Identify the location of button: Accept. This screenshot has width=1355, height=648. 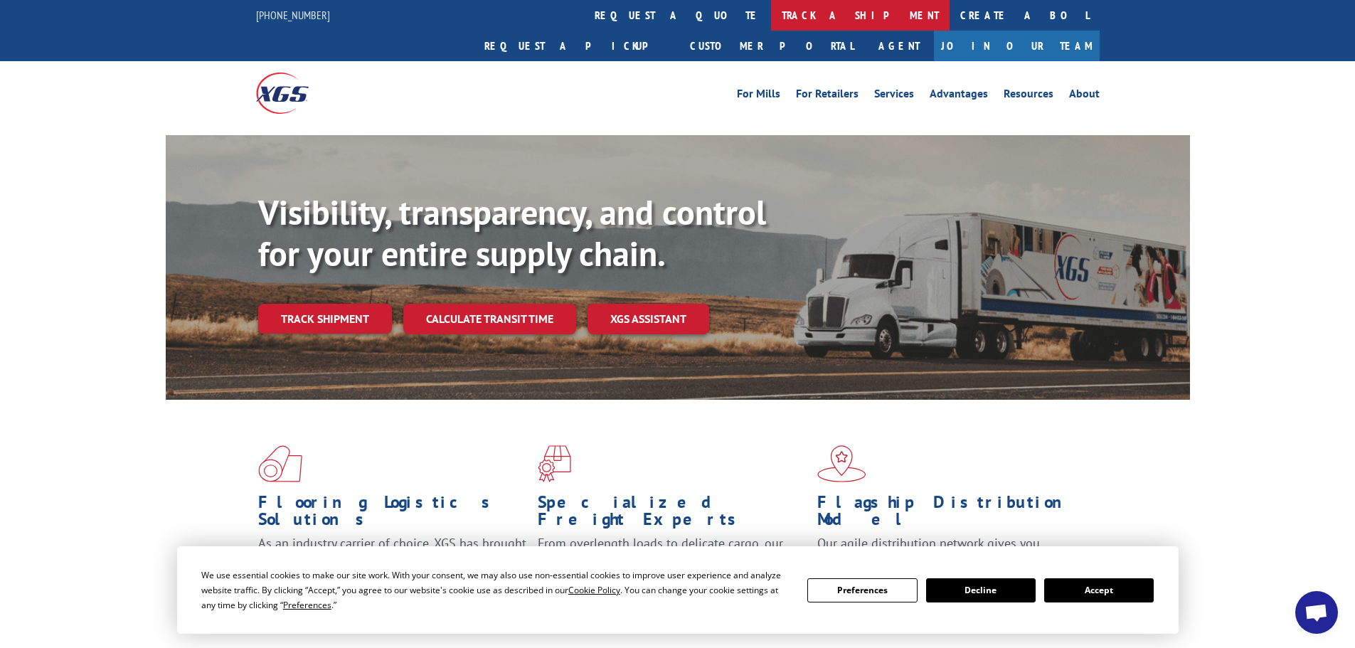
(1099, 590).